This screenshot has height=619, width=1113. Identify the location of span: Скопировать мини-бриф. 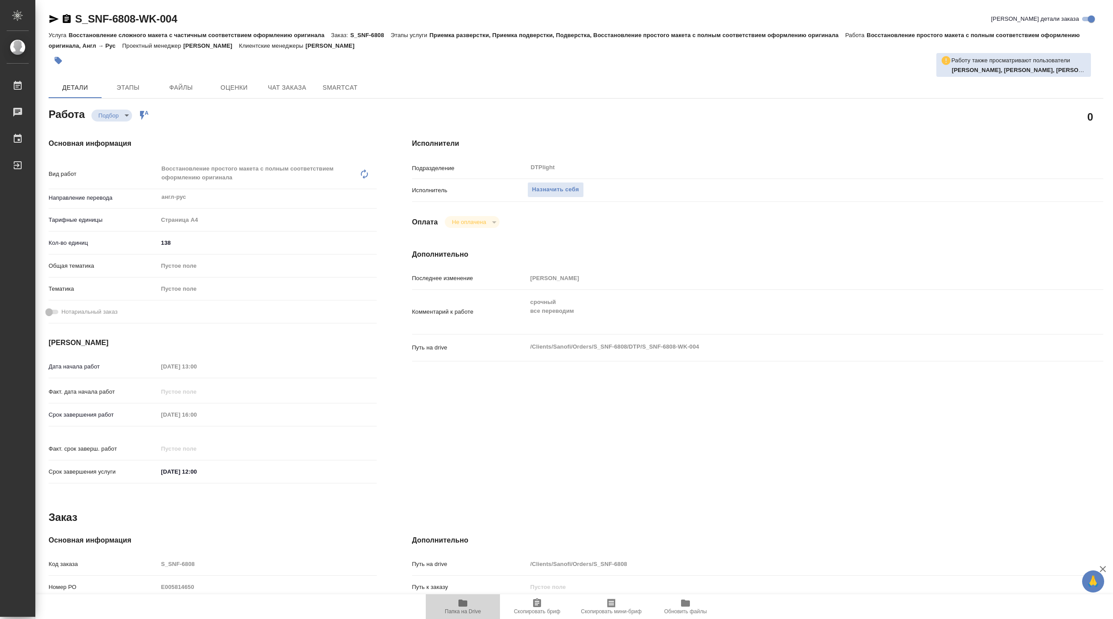
(611, 611).